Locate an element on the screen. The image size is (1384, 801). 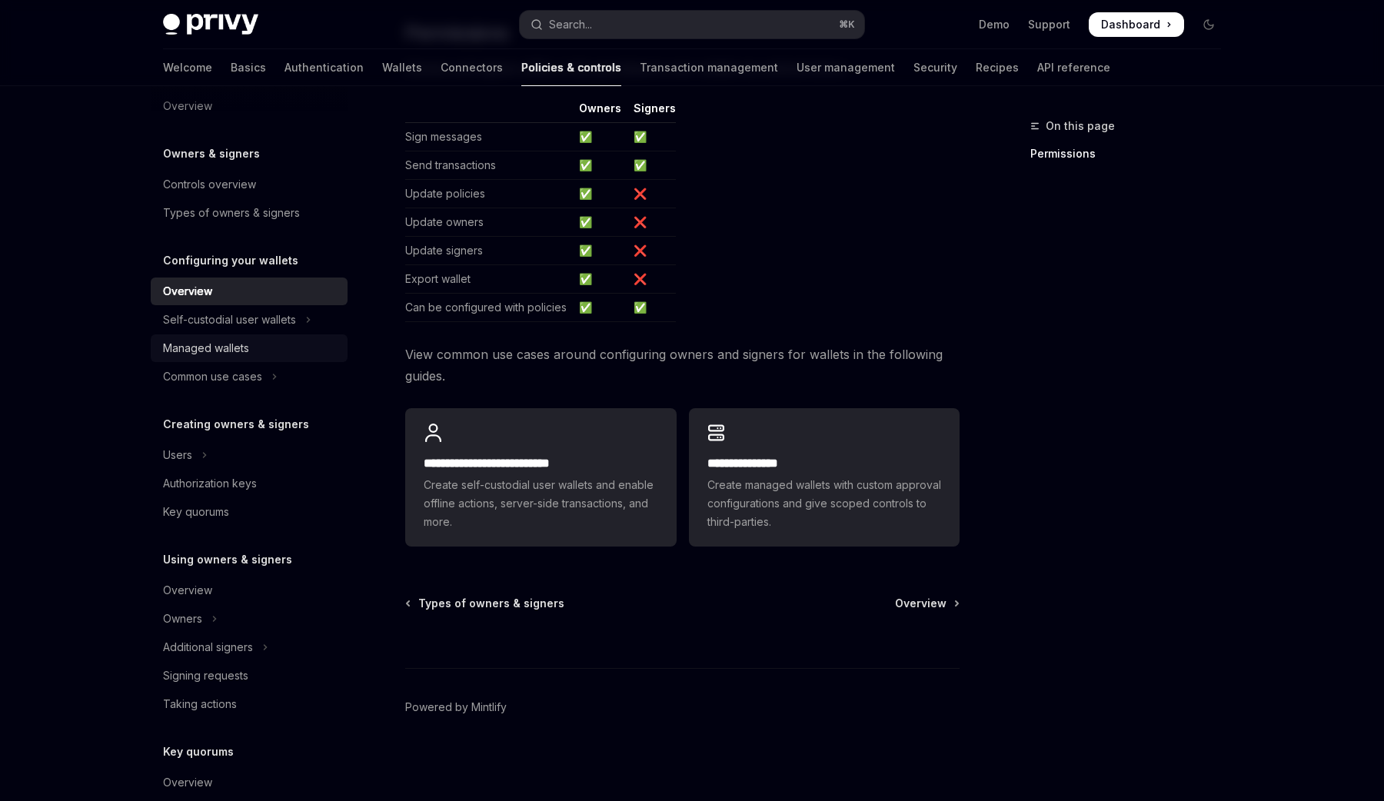
a: Key quorums is located at coordinates (249, 512).